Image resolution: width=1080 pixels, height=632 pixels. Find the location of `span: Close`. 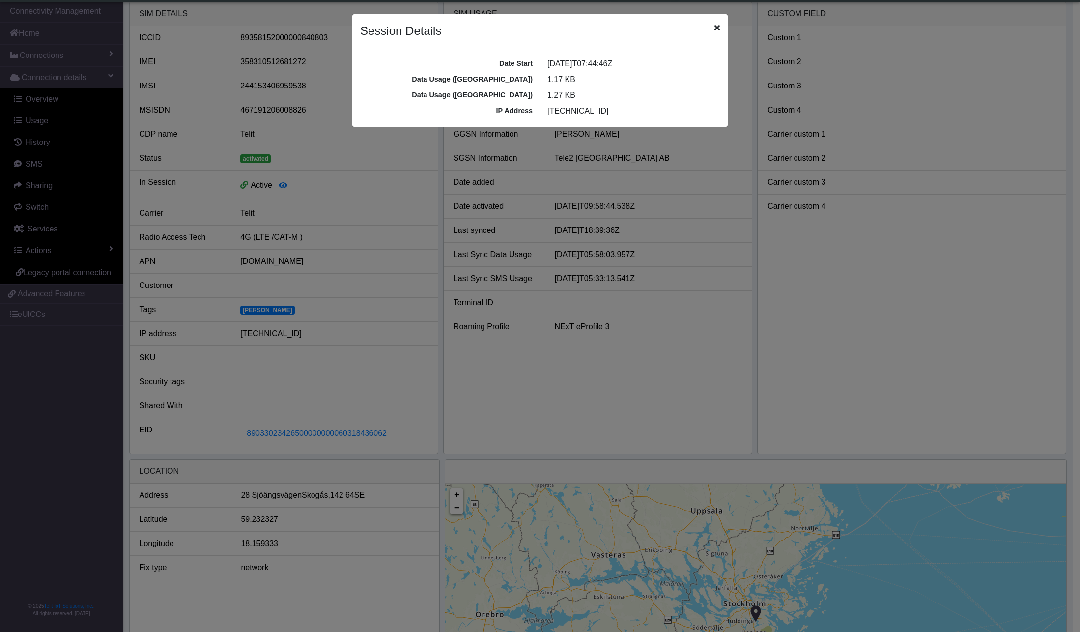

span: Close is located at coordinates (717, 28).